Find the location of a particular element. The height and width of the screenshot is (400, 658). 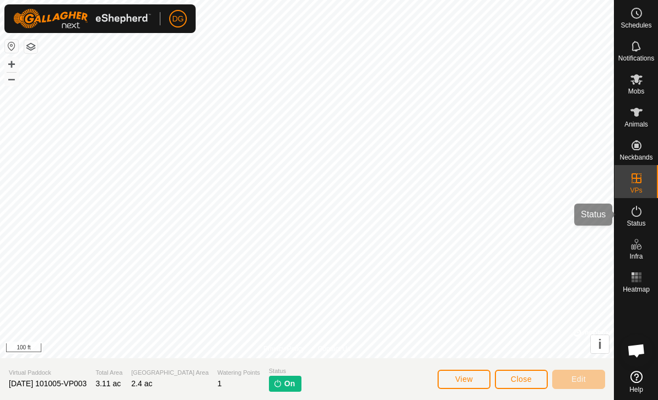

span: DG is located at coordinates (178, 19).